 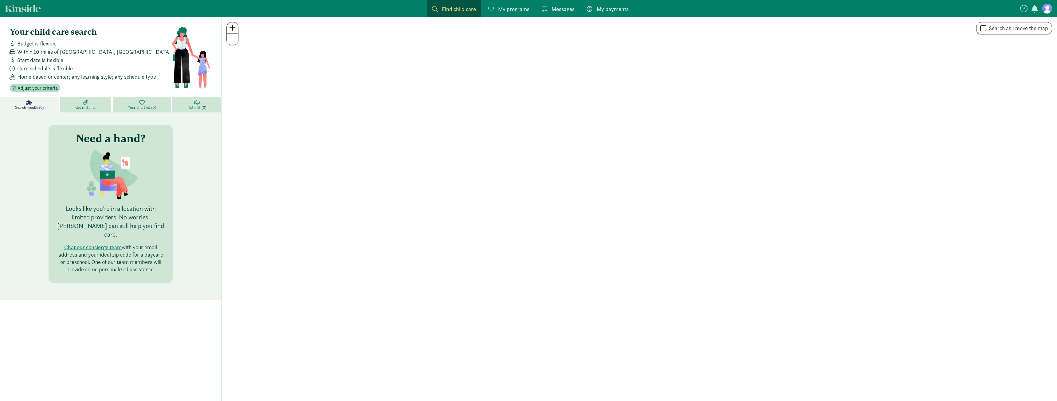 What do you see at coordinates (514, 9) in the screenshot?
I see `span: My programs` at bounding box center [514, 9].